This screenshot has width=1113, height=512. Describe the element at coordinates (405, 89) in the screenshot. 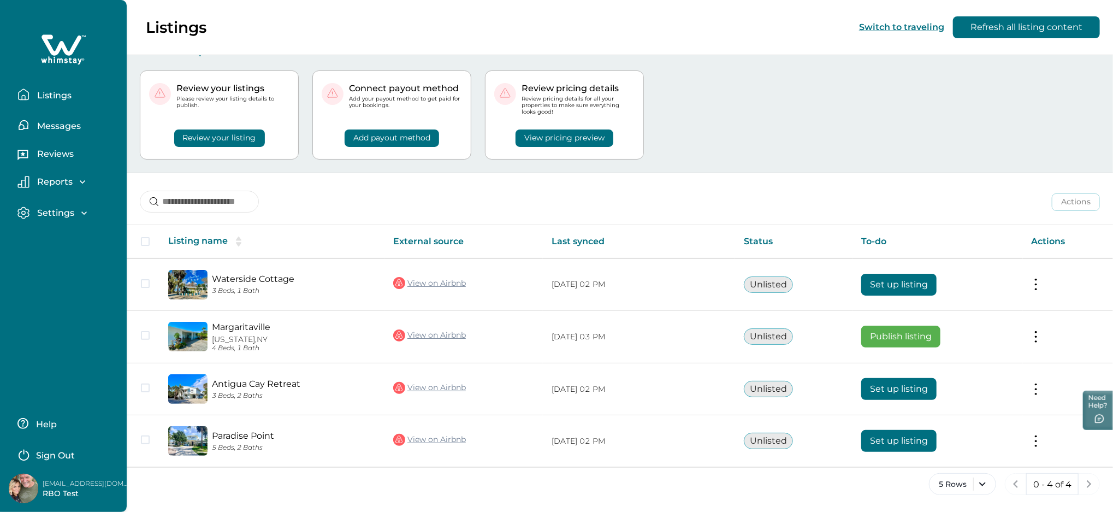

I see `p: Connect payout method` at that location.